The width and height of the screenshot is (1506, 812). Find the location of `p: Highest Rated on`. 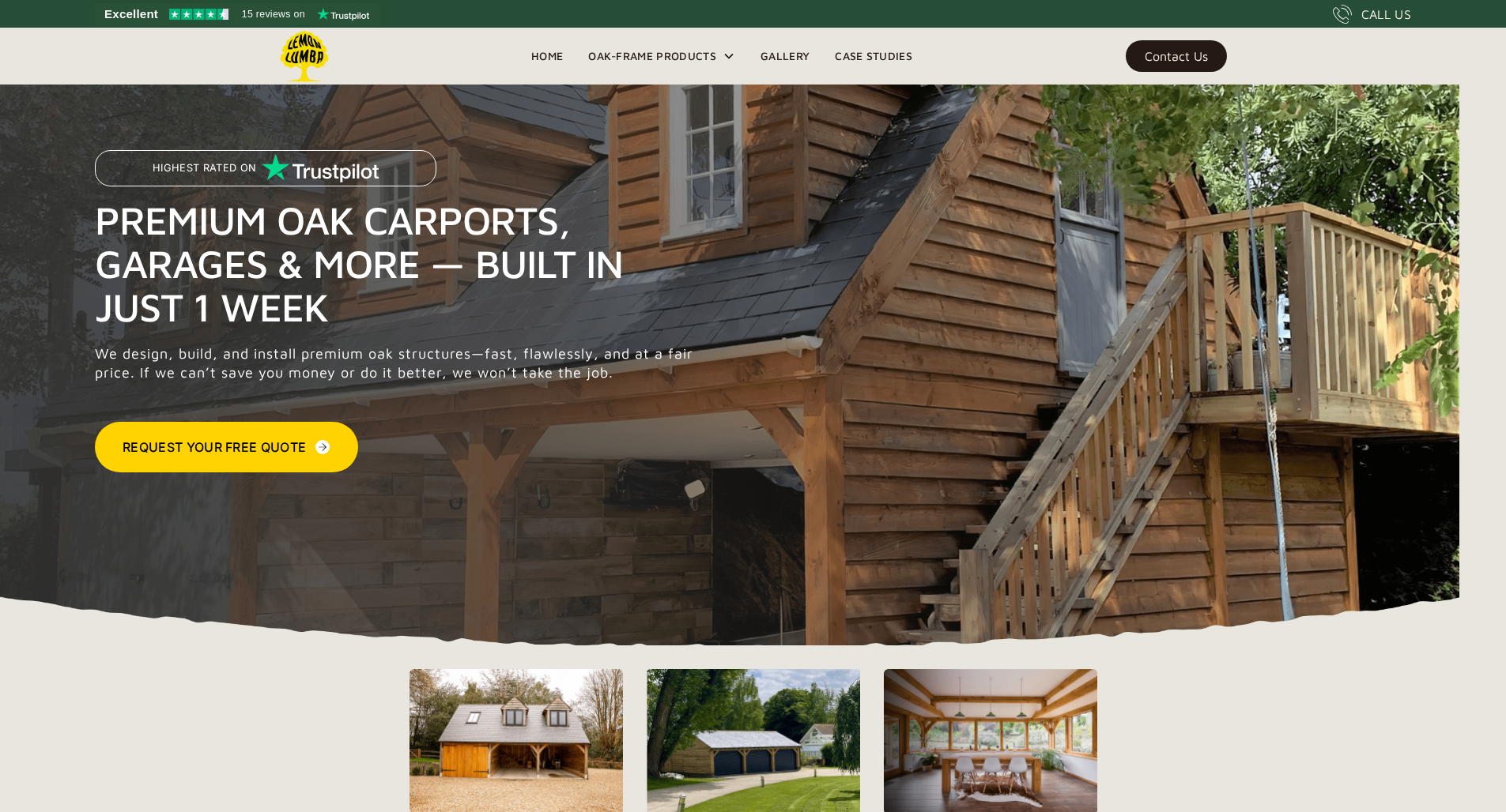

p: Highest Rated on is located at coordinates (204, 168).